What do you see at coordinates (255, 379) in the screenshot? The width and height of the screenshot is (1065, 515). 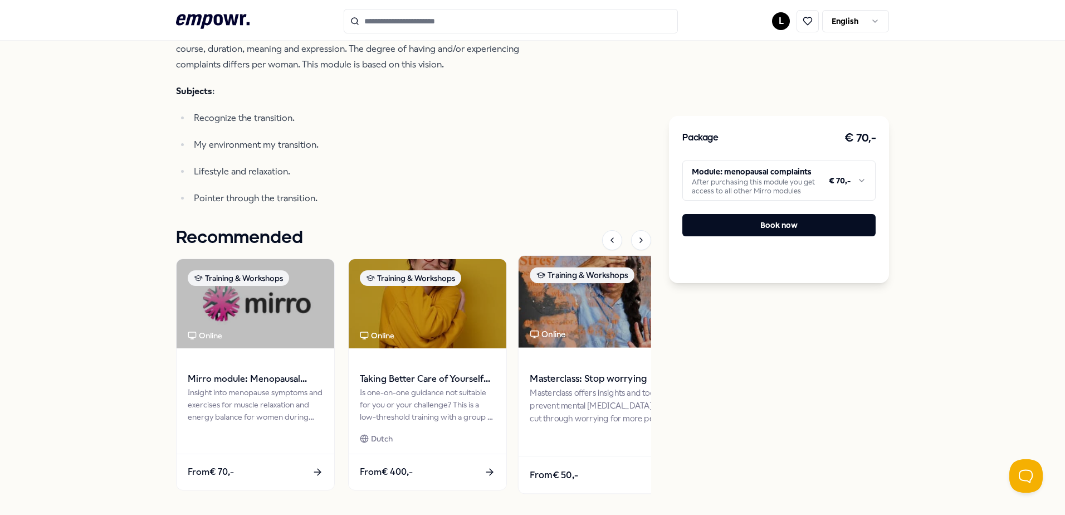 I see `span: Mirro module: Menopausal complaints` at bounding box center [255, 379].